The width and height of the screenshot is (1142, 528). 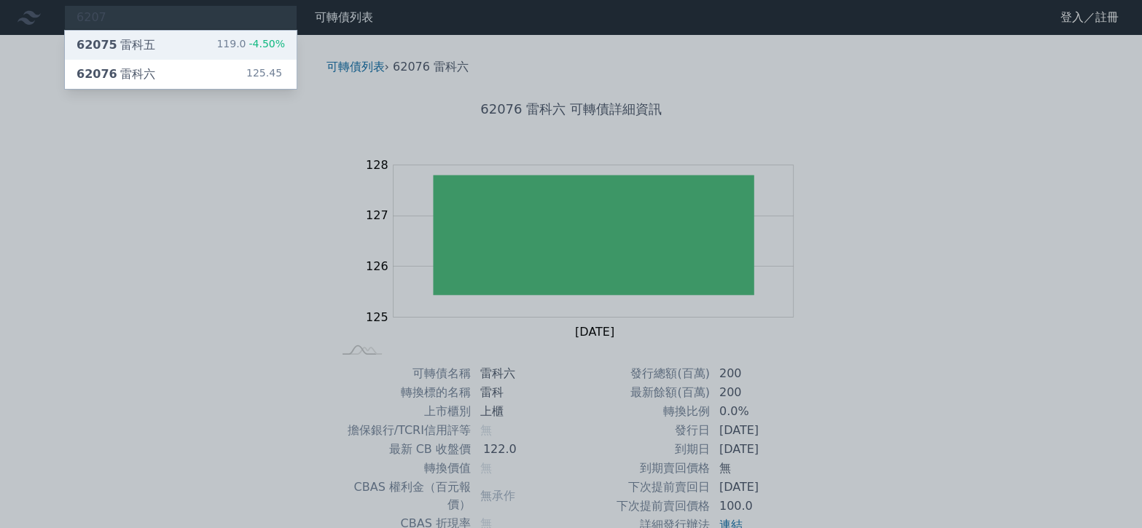 What do you see at coordinates (265, 44) in the screenshot?
I see `span: -4.50%` at bounding box center [265, 44].